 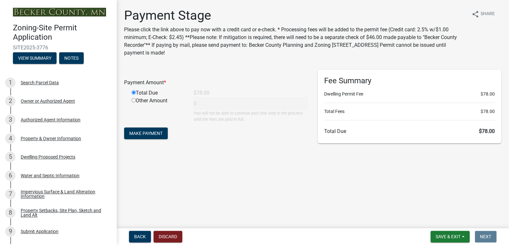 What do you see at coordinates (10, 83) in the screenshot?
I see `div: 1` at bounding box center [10, 83].